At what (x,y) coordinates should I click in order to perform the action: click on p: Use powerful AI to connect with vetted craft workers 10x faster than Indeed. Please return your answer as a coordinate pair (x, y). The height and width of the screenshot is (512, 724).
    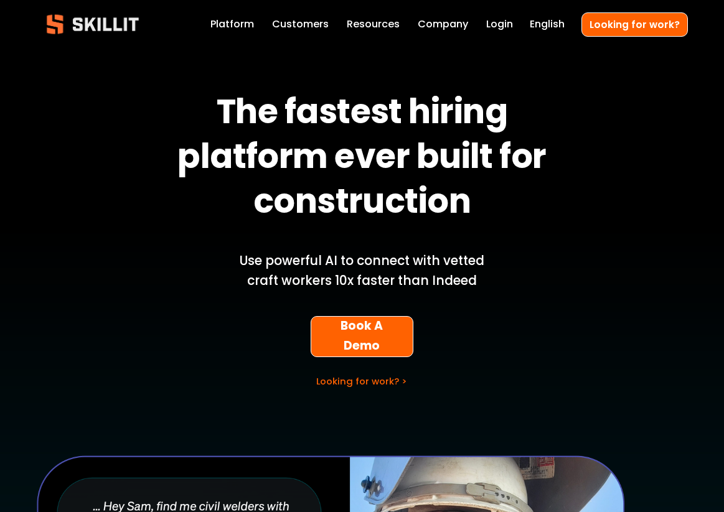
    Looking at the image, I should click on (362, 271).